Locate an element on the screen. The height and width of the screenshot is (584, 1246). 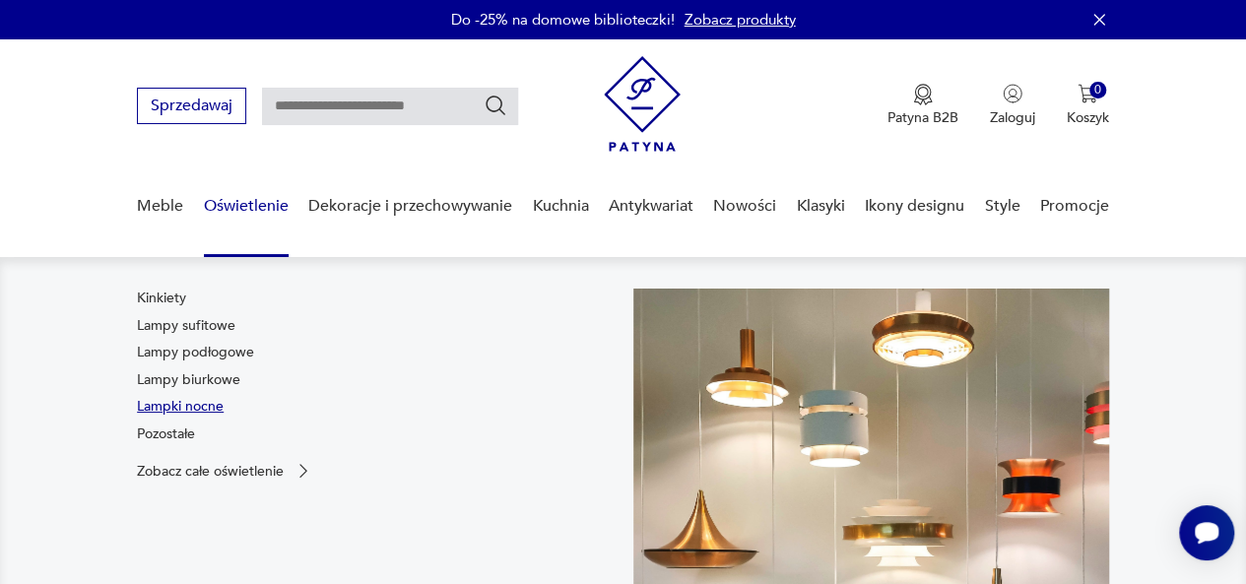
a: Nowości is located at coordinates (745, 206).